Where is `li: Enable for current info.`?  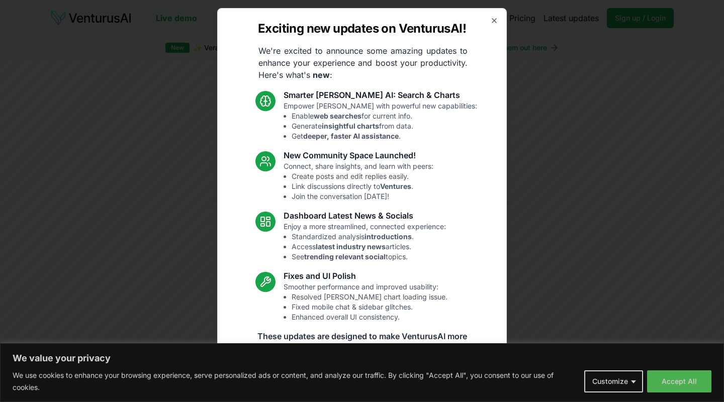 li: Enable for current info. is located at coordinates (384, 116).